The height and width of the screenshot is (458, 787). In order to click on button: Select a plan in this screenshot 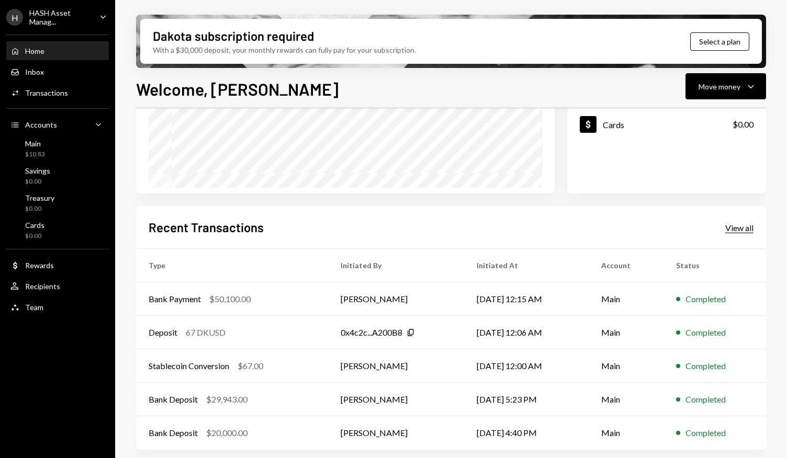, I will do `click(719, 41)`.